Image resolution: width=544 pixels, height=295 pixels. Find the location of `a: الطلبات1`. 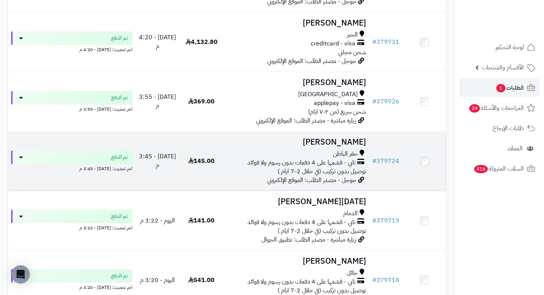

a: الطلبات1 is located at coordinates (499, 88).